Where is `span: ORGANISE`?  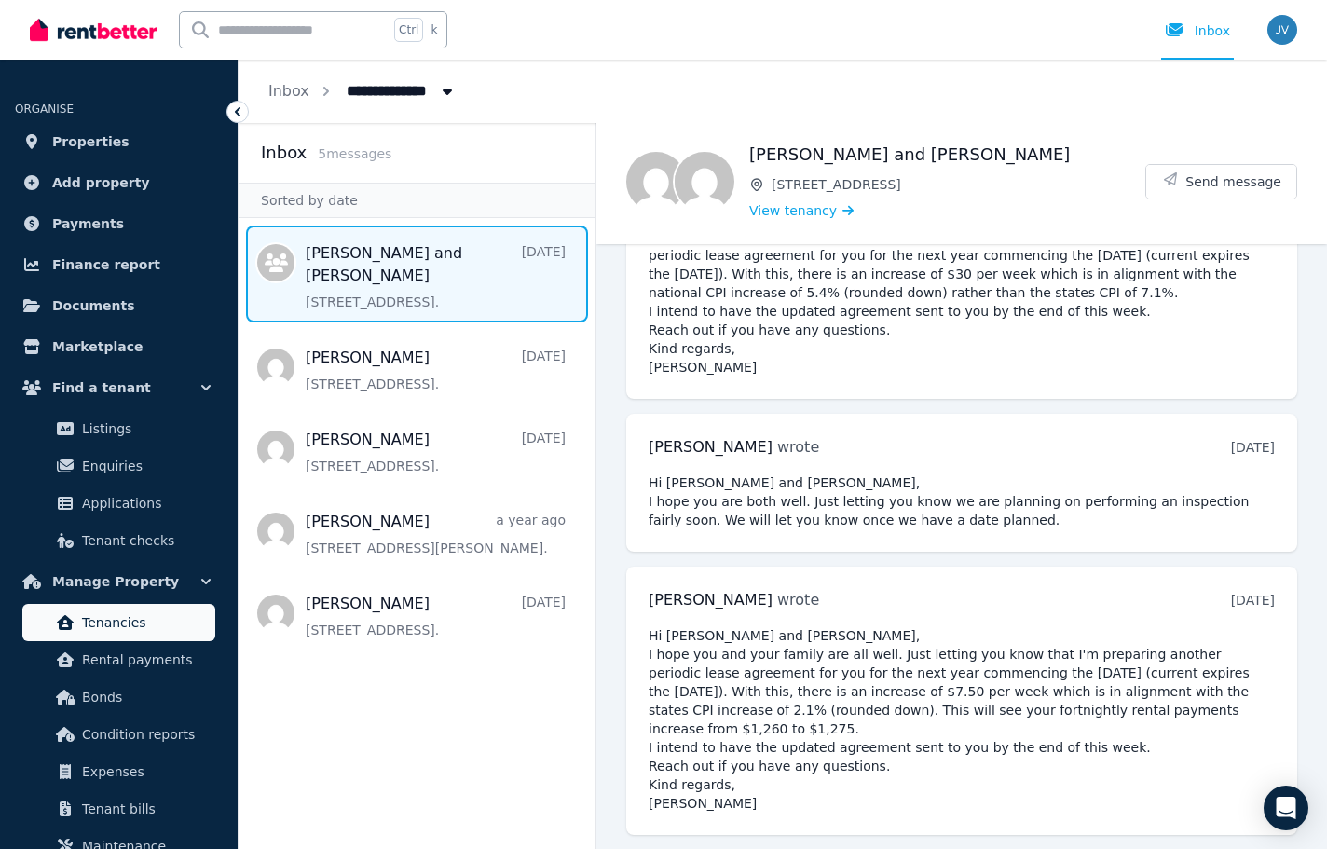 span: ORGANISE is located at coordinates (44, 109).